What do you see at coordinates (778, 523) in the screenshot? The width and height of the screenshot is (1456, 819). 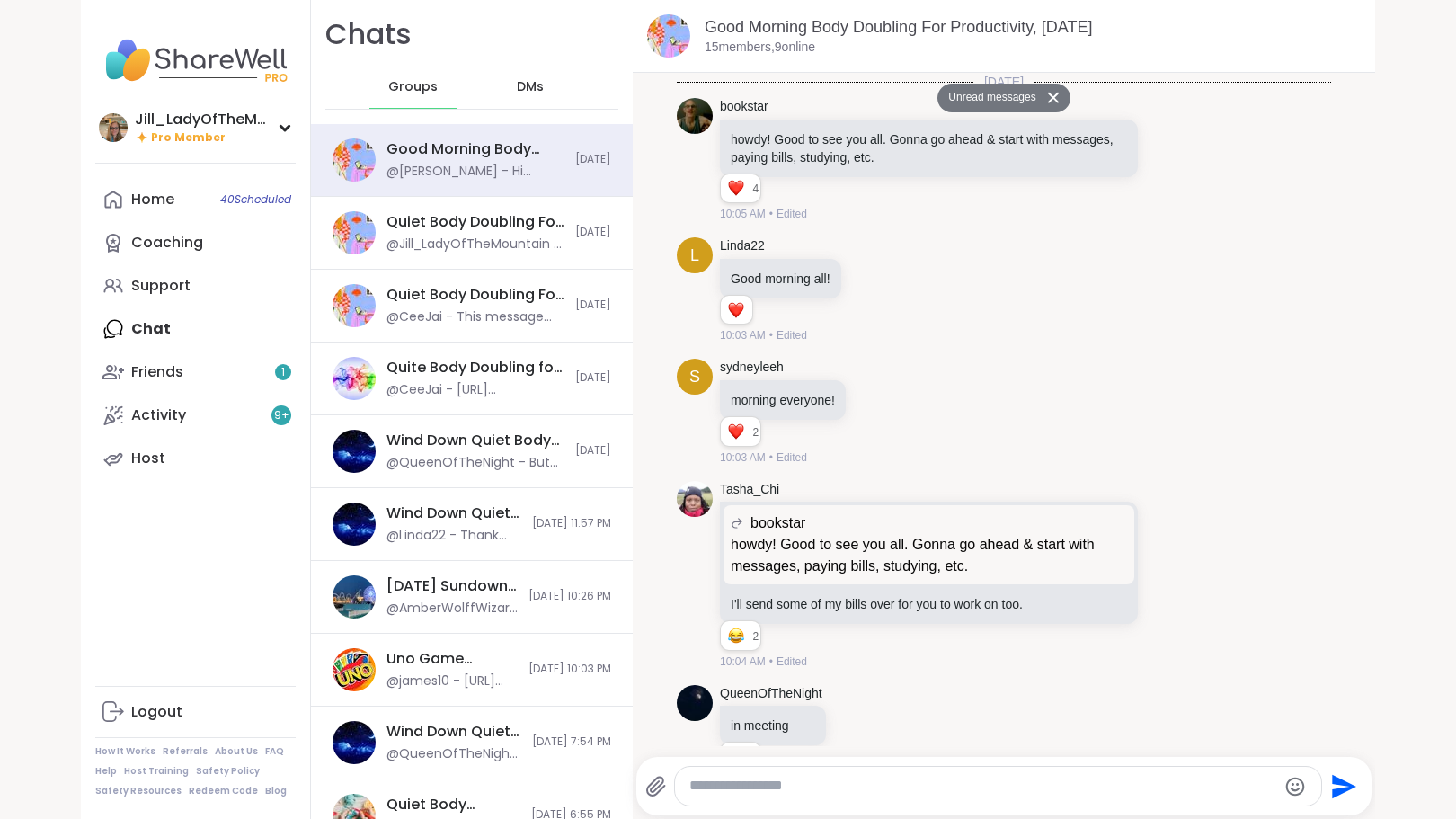 I see `span: bookstar` at bounding box center [778, 523].